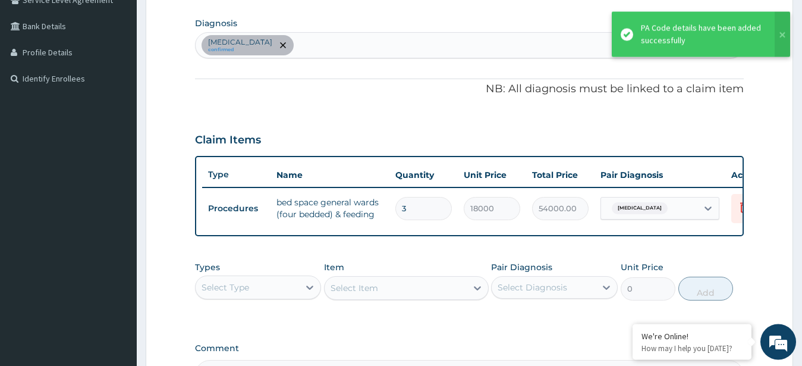 This screenshot has height=366, width=802. What do you see at coordinates (692, 348) in the screenshot?
I see `p: How may I help you today?` at bounding box center [692, 348].